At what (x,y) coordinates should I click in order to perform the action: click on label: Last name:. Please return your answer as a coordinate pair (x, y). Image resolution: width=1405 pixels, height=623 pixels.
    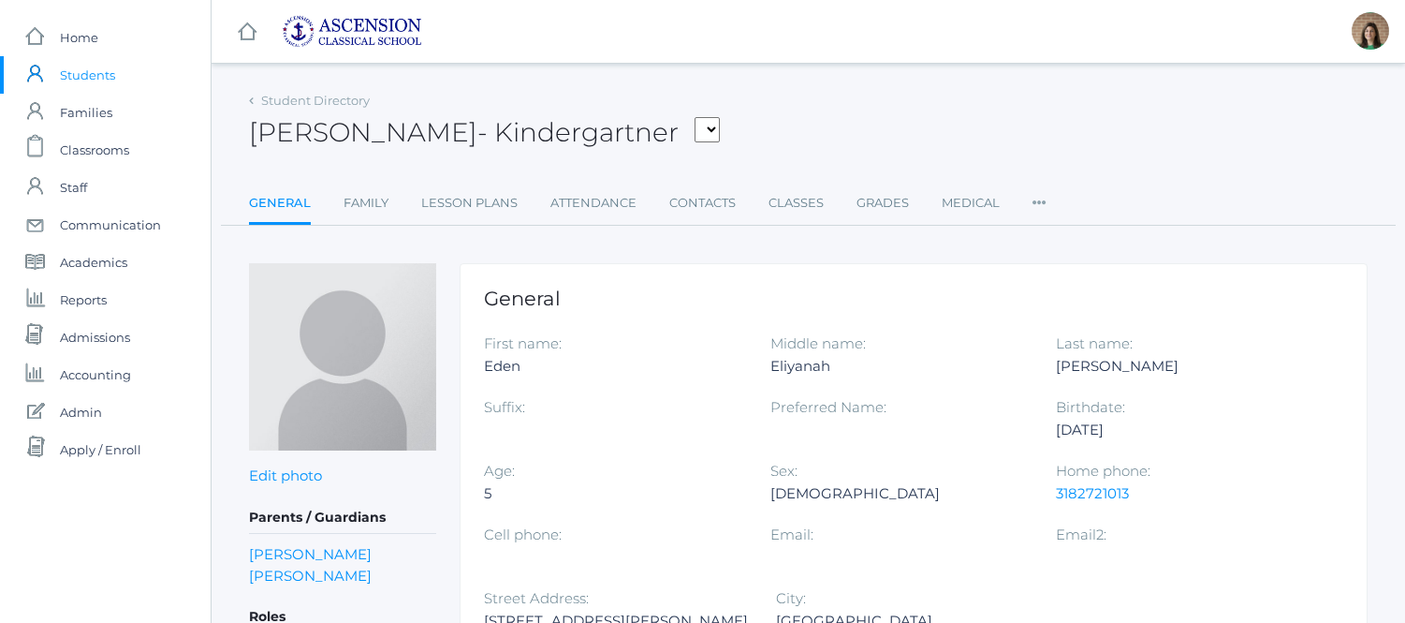
    Looking at the image, I should click on (1094, 343).